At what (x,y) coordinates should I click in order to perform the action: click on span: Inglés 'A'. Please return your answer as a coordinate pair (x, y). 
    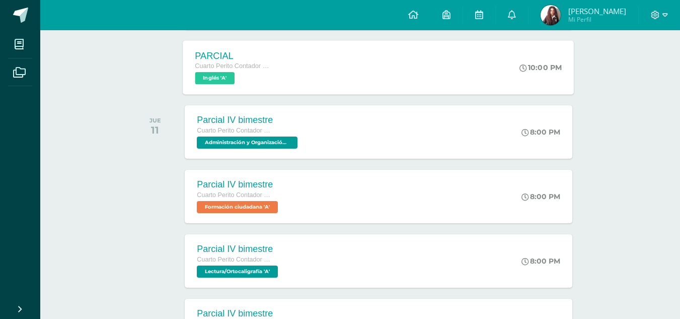
    Looking at the image, I should click on (215, 78).